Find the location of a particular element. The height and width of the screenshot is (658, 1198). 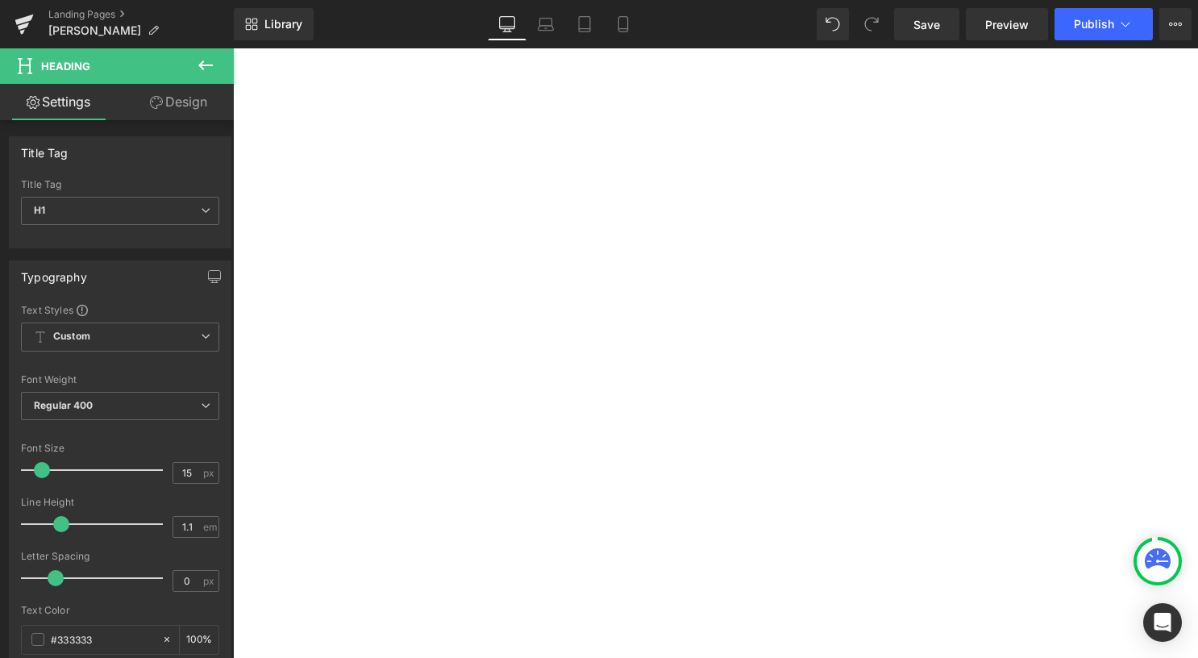

b: Custom is located at coordinates (72, 336).